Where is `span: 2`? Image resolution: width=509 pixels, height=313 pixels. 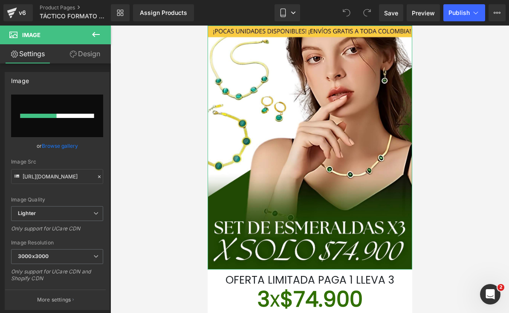 span: 2 is located at coordinates (501, 288).